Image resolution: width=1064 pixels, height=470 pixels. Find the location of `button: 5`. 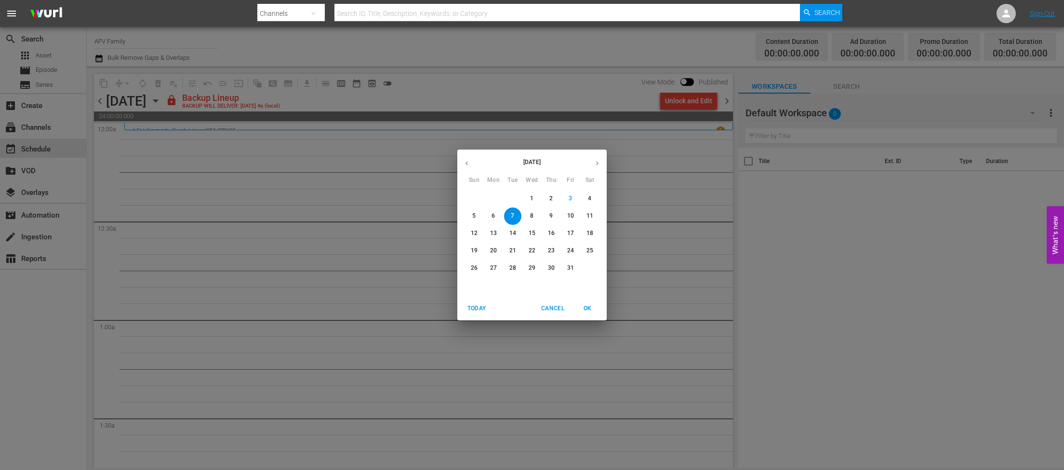

button: 5 is located at coordinates (474, 216).